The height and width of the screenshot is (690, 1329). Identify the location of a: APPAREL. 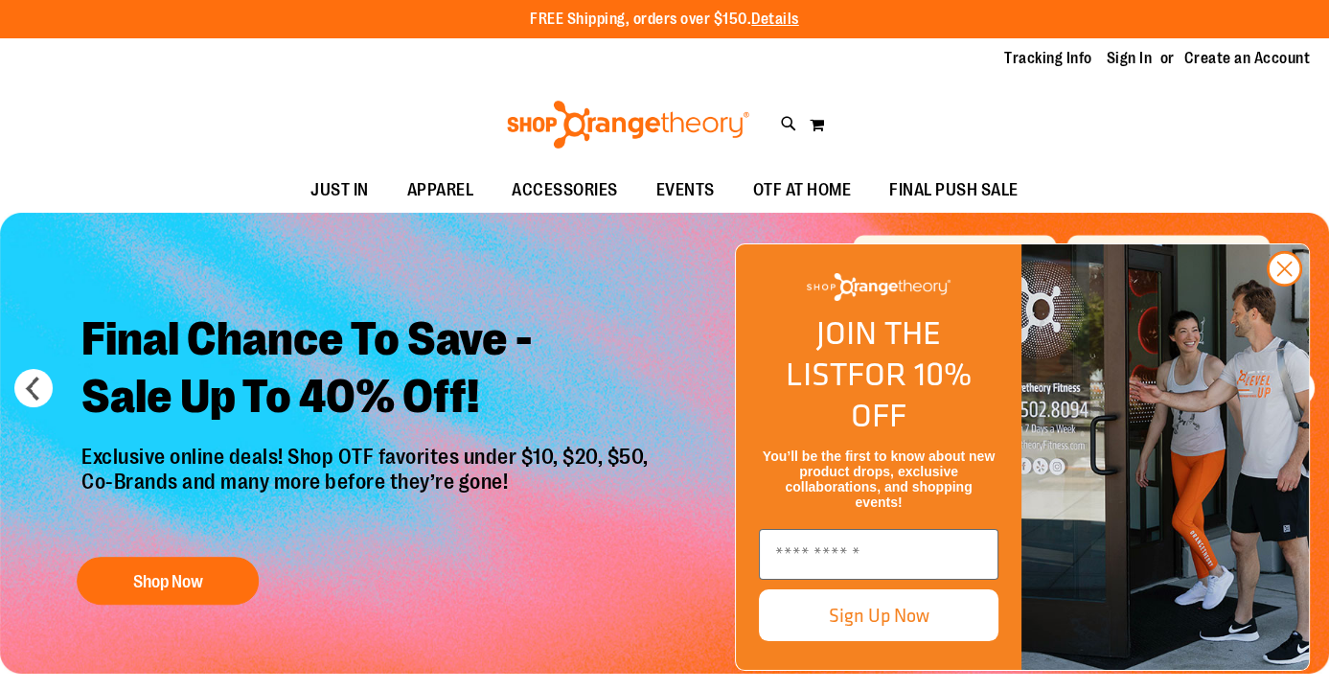
(441, 191).